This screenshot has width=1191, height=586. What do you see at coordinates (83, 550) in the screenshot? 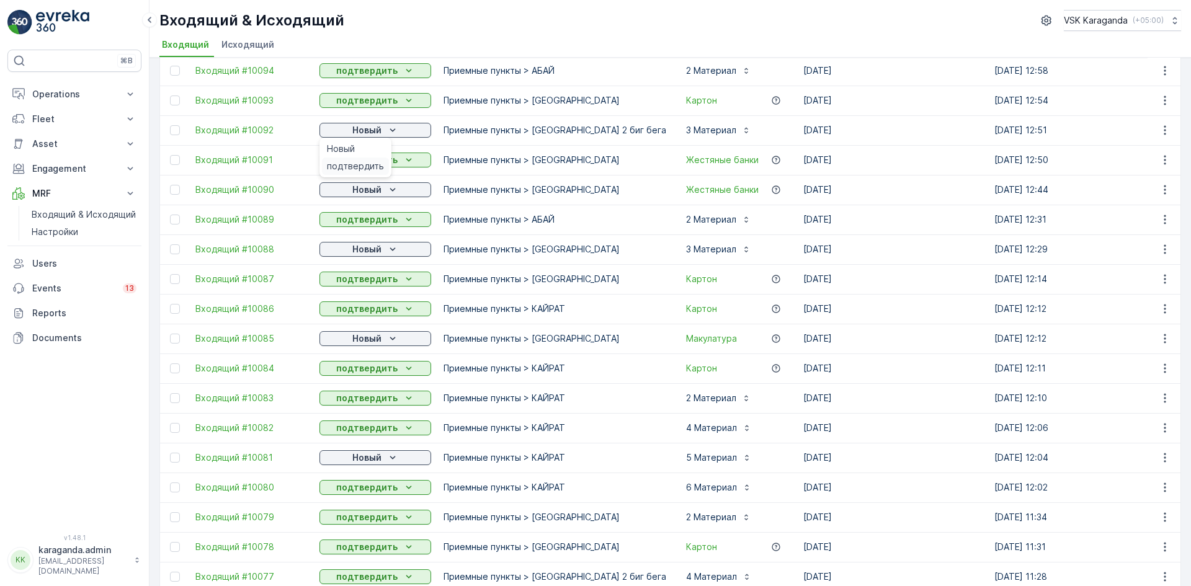
I see `p: karaganda.admin` at bounding box center [83, 550].